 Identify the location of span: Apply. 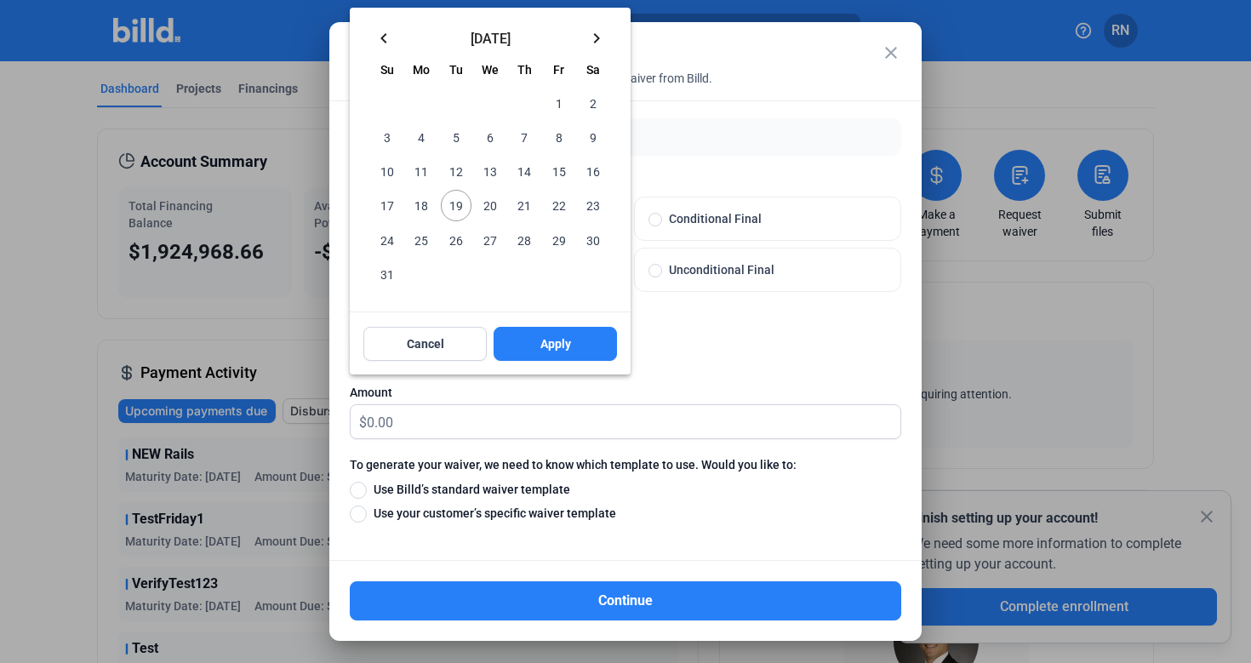
(556, 344).